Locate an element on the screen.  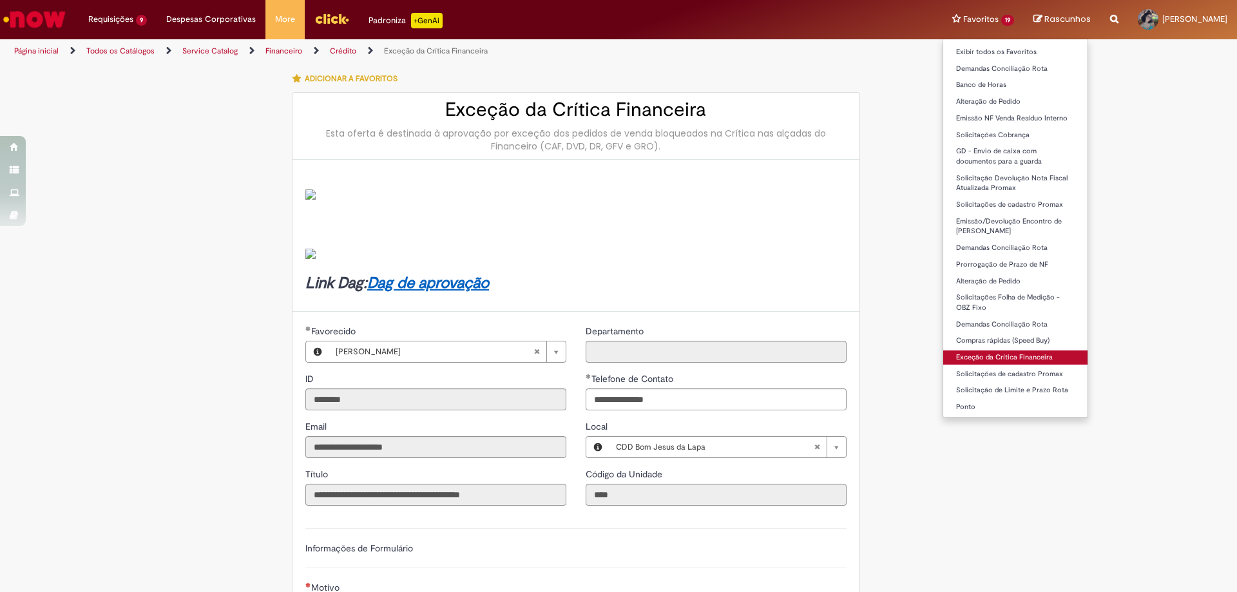
a: Dag de aprovação is located at coordinates (428, 283).